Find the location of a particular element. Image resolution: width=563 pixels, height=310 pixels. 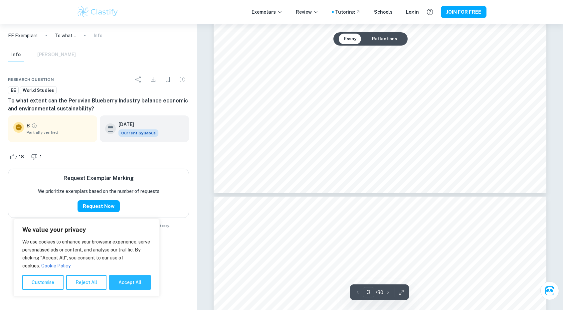

button: Ask Clai is located at coordinates (549, 291).